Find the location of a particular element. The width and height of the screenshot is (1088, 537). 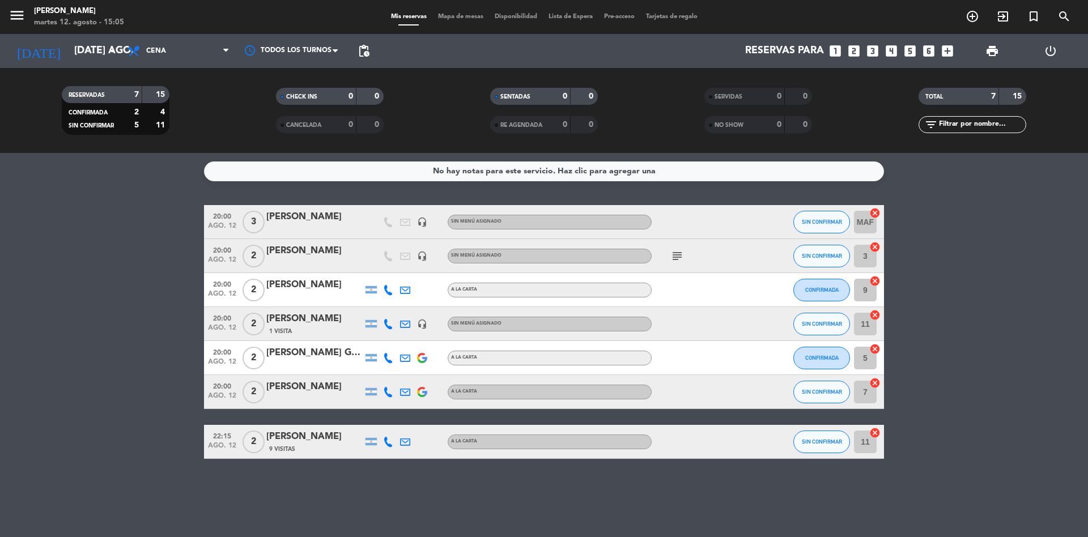

button: menu is located at coordinates (17, 17).